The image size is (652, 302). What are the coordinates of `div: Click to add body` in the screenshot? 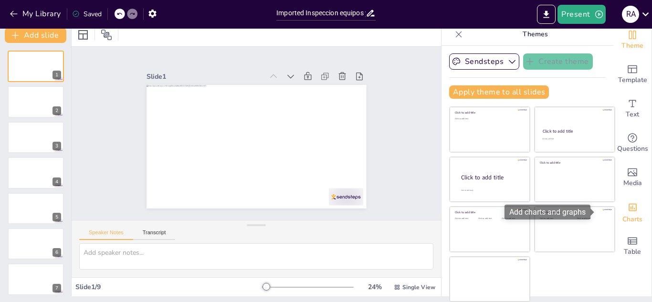 It's located at (491, 190).